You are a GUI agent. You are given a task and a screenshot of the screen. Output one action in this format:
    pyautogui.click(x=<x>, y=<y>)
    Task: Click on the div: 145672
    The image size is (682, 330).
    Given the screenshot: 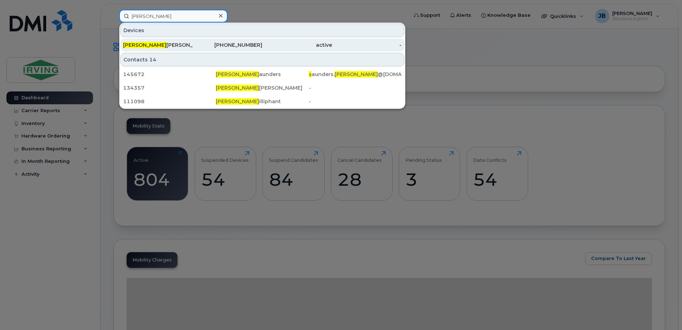 What is the action you would take?
    pyautogui.click(x=169, y=74)
    